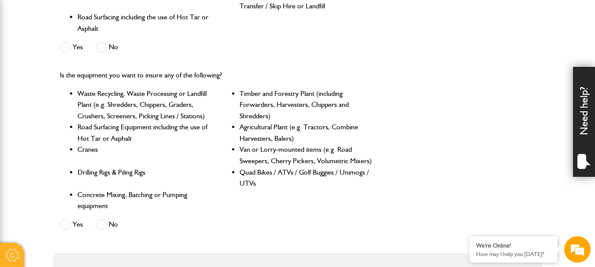  What do you see at coordinates (144, 22) in the screenshot?
I see `li: Road Surfacing including the use of Hot Tar or Asphalt` at bounding box center [144, 22].